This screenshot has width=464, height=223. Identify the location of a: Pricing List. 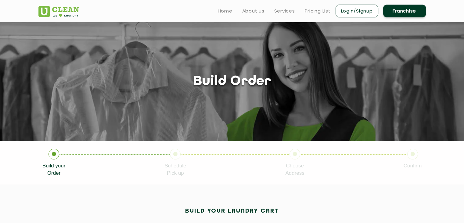
(318, 11).